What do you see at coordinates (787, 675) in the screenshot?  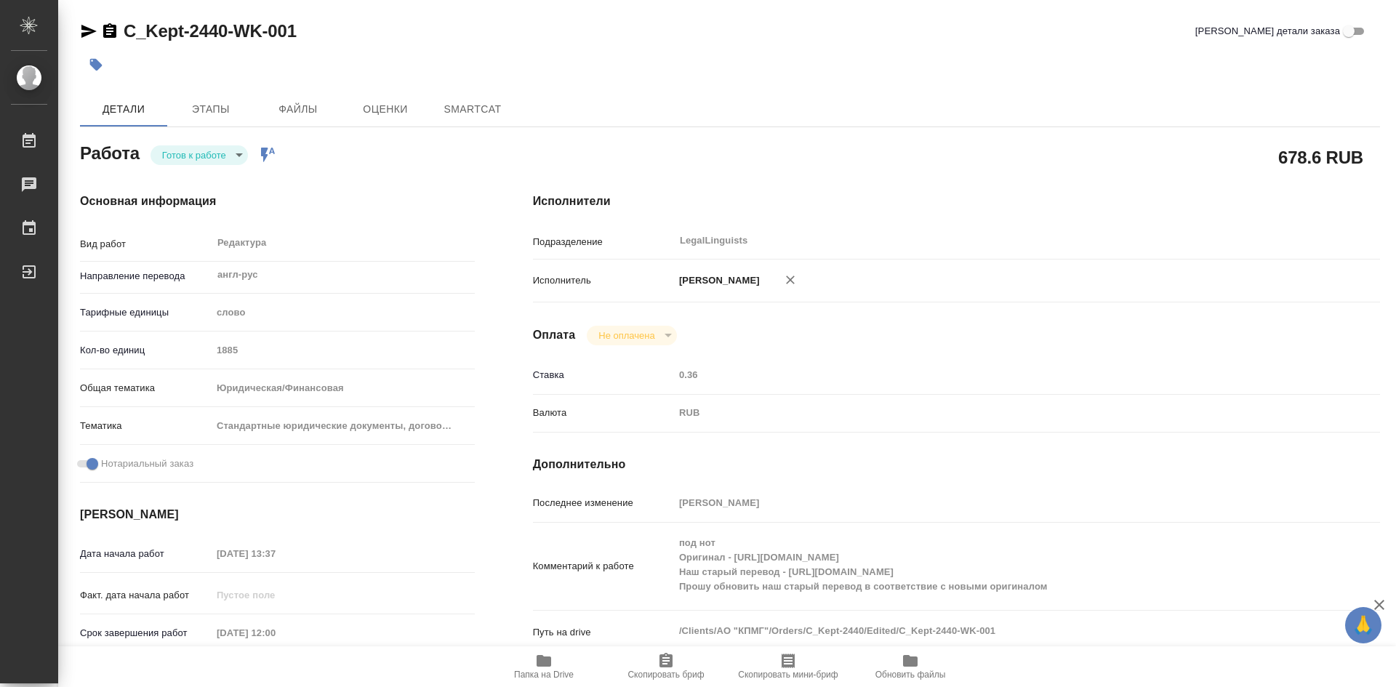 I see `span: Скопировать мини-бриф` at bounding box center [787, 675].